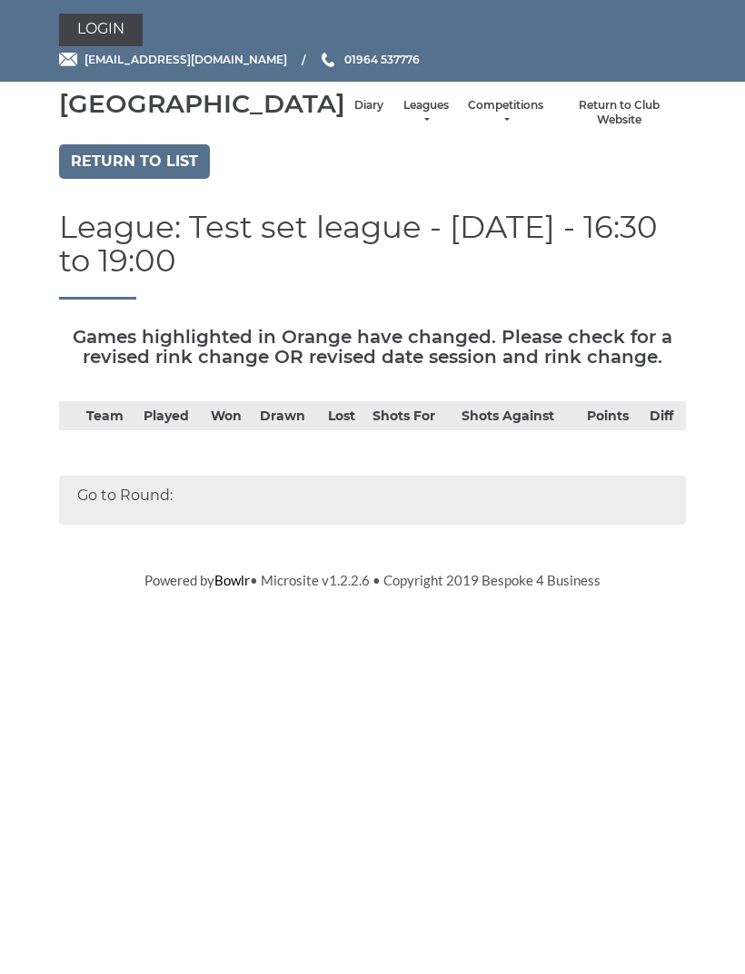  I want to click on th: Team, so click(110, 416).